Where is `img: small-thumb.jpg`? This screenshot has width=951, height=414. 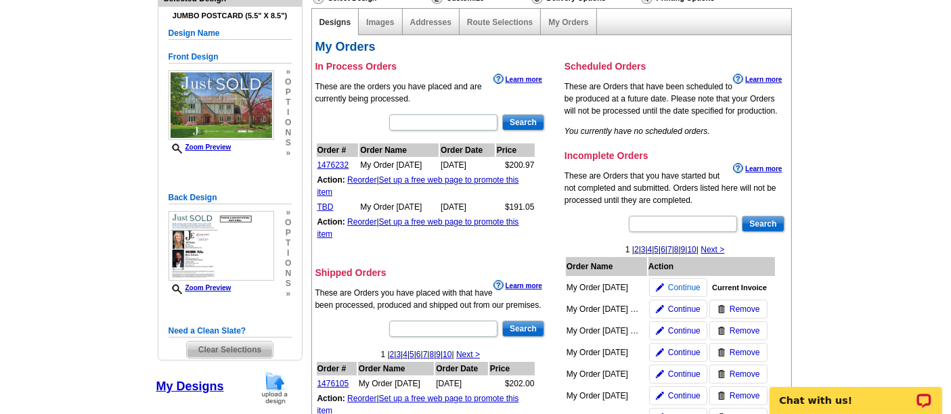 img: small-thumb.jpg is located at coordinates (221, 246).